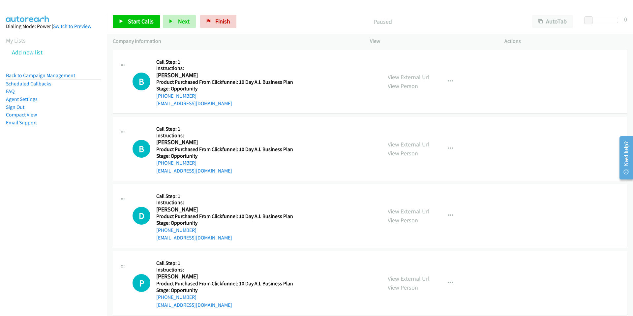 The height and width of the screenshot is (316, 633). What do you see at coordinates (141, 21) in the screenshot?
I see `span: Start Calls` at bounding box center [141, 21].